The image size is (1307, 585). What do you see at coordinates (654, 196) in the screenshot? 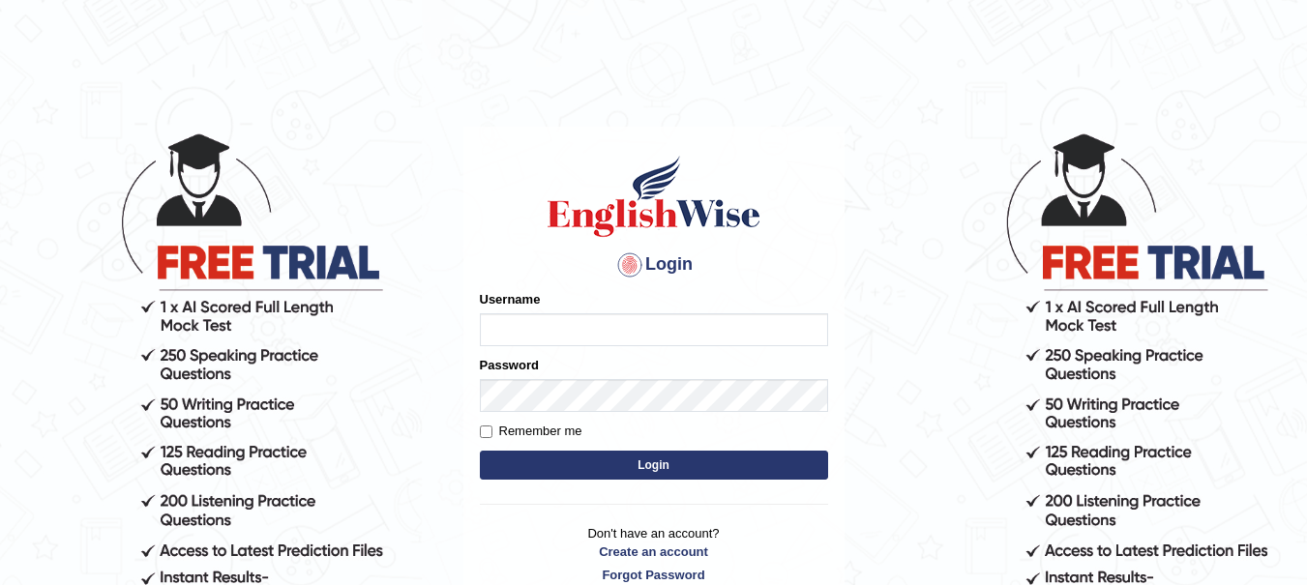
I see `img: Logo of English Wise sign in for intelligent practice with AI` at bounding box center [654, 196].